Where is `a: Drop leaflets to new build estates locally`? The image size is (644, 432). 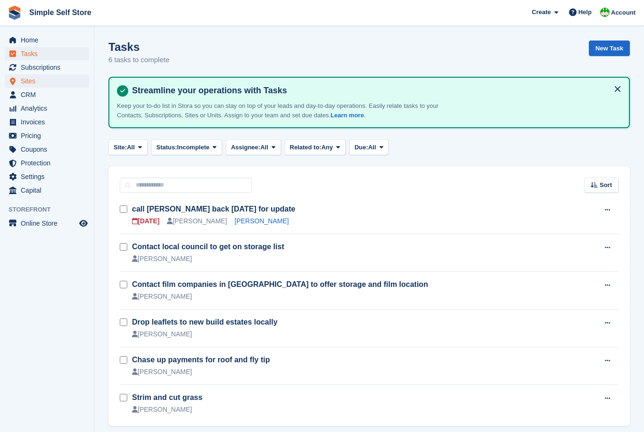 a: Drop leaflets to new build estates locally is located at coordinates (205, 322).